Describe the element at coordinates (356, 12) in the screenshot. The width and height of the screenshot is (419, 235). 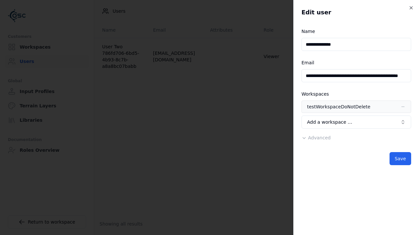
I see `h2: Edit user` at that location.